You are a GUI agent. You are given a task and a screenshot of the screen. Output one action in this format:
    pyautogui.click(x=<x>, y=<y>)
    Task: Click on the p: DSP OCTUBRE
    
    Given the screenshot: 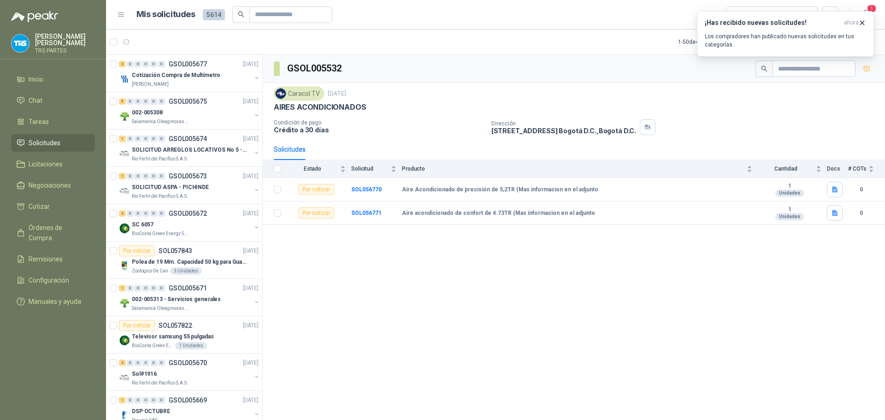 What is the action you would take?
    pyautogui.click(x=151, y=411)
    